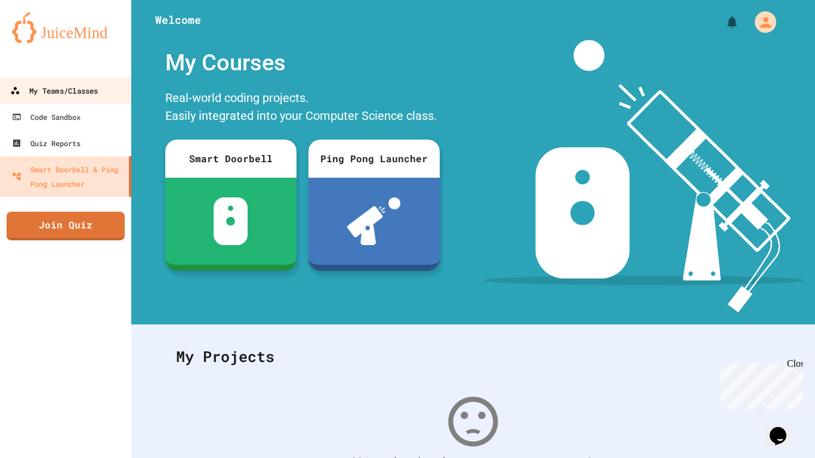  What do you see at coordinates (66, 226) in the screenshot?
I see `a: Join Quiz` at bounding box center [66, 226].